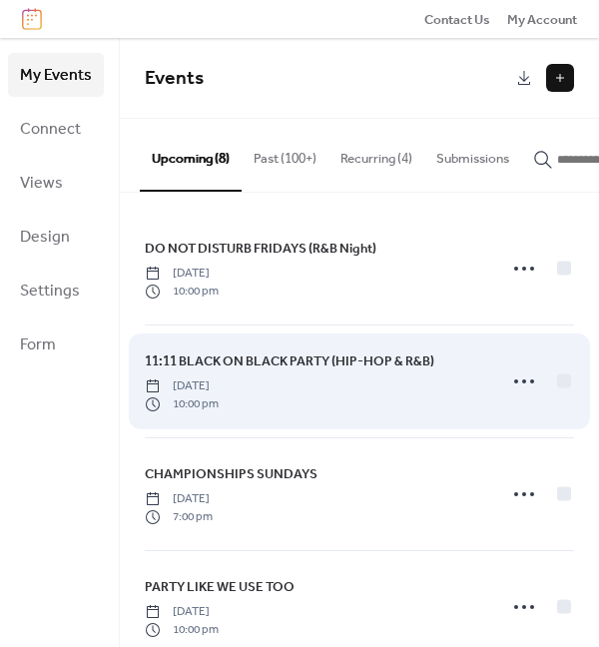  Describe the element at coordinates (220, 587) in the screenshot. I see `a: PARTY LIKE WE USE TOO` at that location.